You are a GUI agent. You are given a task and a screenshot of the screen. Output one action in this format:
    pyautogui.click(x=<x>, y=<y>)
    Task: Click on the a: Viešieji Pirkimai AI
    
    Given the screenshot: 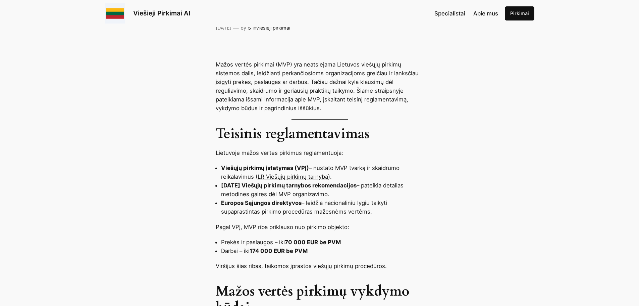 What is the action you would take?
    pyautogui.click(x=162, y=13)
    